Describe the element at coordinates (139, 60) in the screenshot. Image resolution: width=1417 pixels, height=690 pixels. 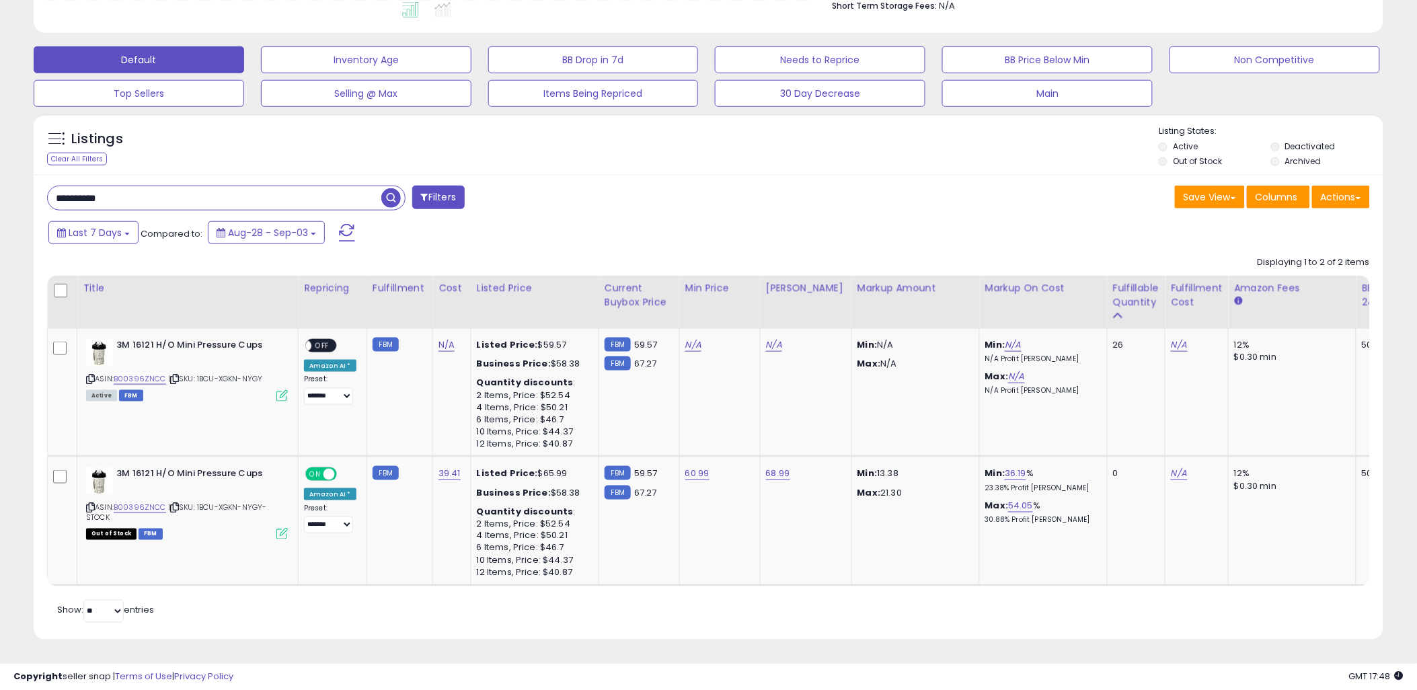
I see `button: Default` at that location.